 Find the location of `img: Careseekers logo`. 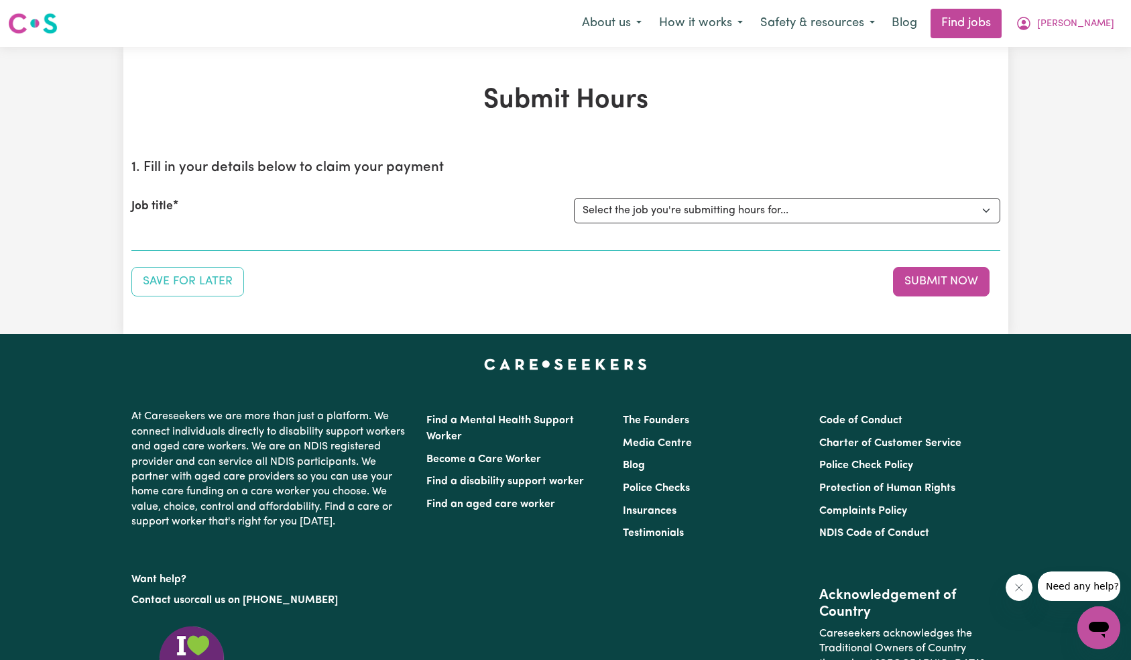

img: Careseekers logo is located at coordinates (33, 23).